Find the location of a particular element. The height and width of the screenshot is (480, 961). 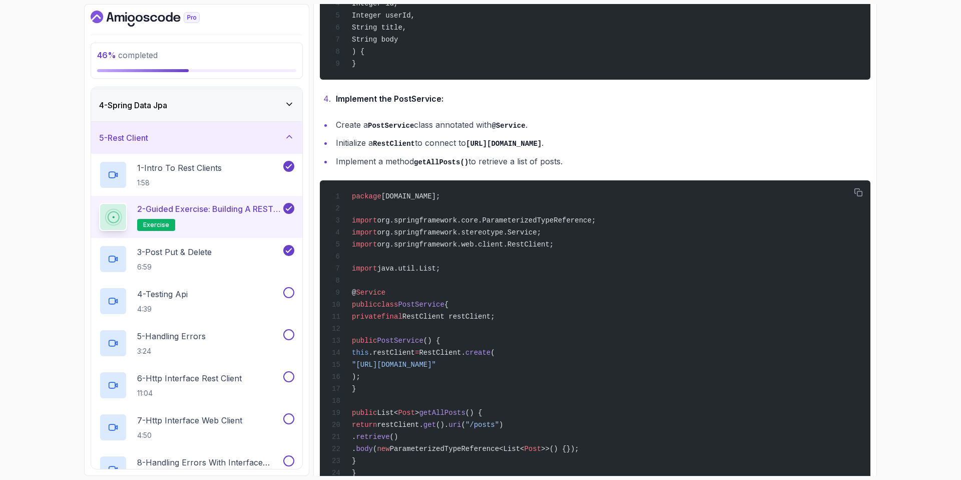

code: getAllPosts() is located at coordinates (441, 162).